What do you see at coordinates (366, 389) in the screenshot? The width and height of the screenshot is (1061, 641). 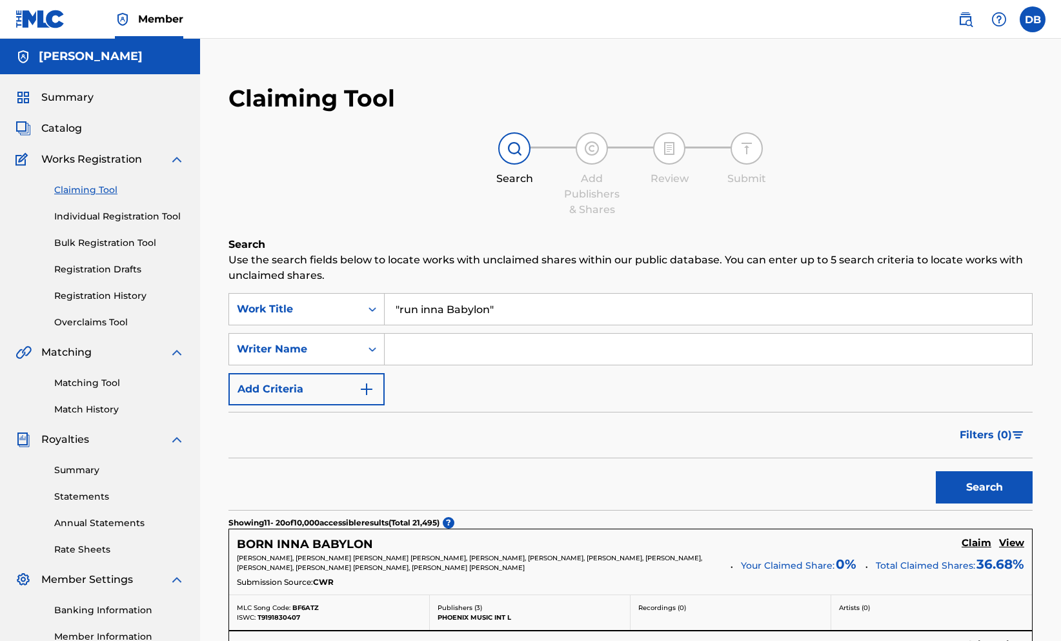 I see `img: 9d2ae6d4665cec9f34b9.svg` at bounding box center [366, 389].